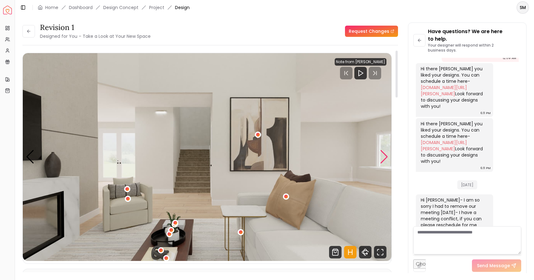 Image resolution: width=534 pixels, height=280 pixels. Describe the element at coordinates (7, 10) in the screenshot. I see `a: Spacejoy` at that location.